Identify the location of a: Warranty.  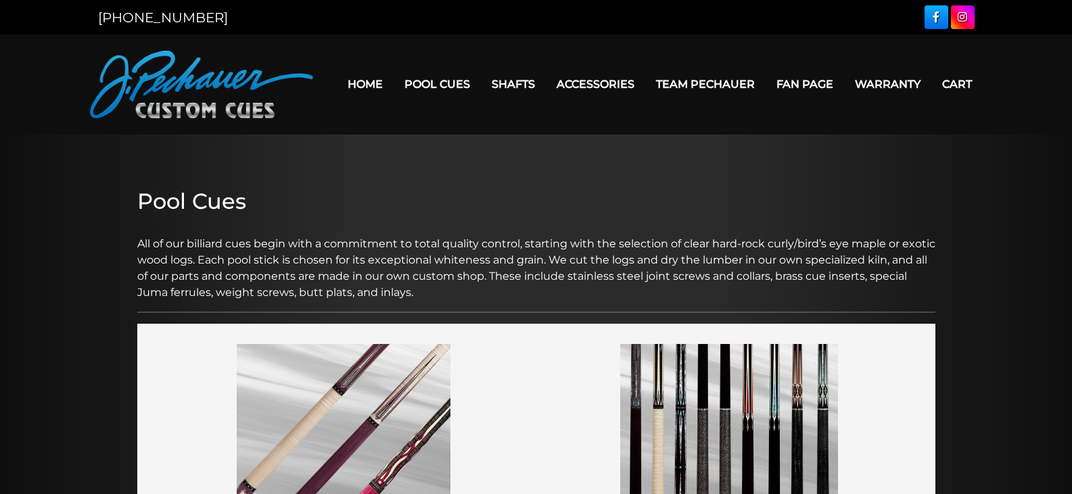
(887, 84).